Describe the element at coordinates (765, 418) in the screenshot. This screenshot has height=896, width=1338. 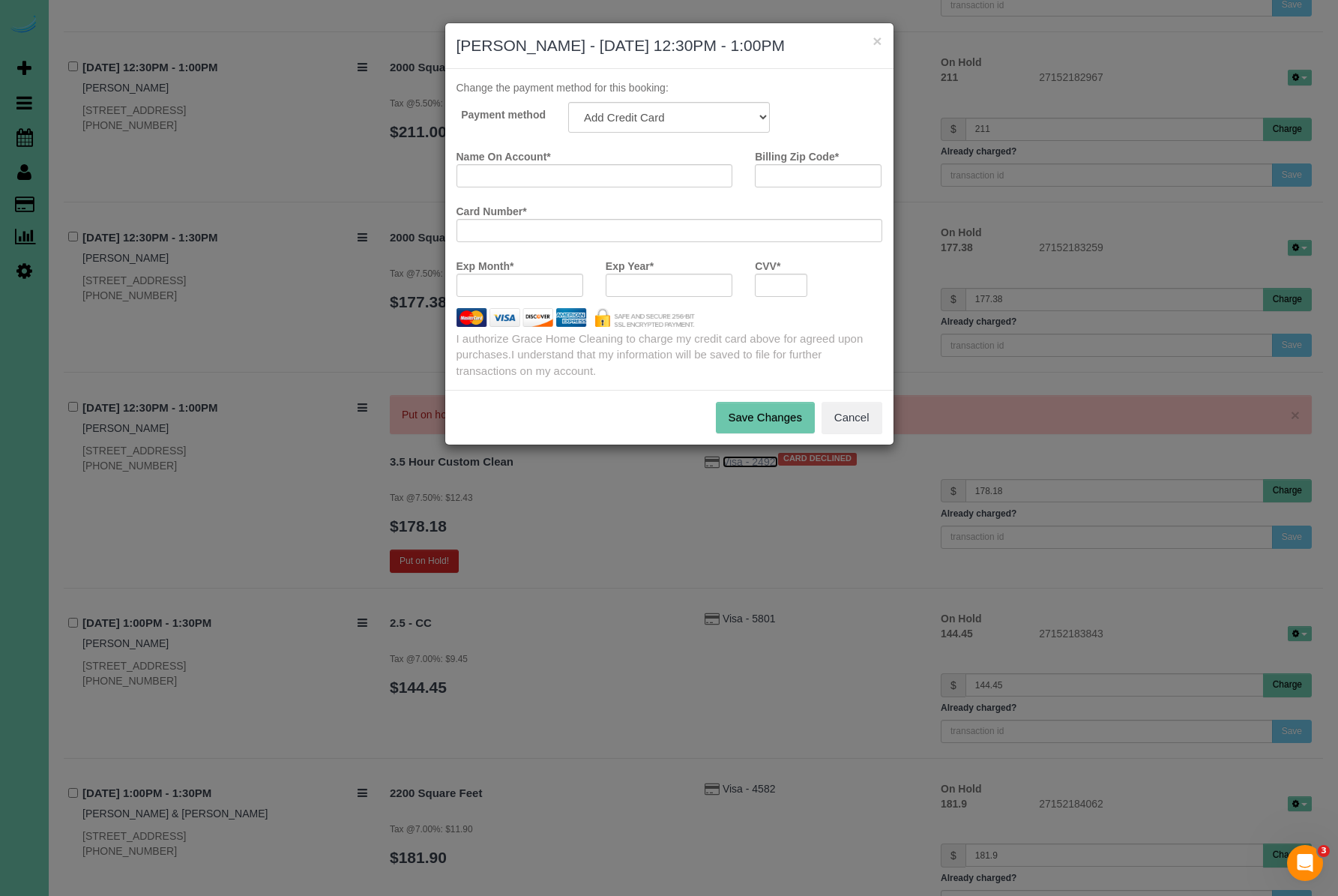
I see `button: Save Changes` at that location.